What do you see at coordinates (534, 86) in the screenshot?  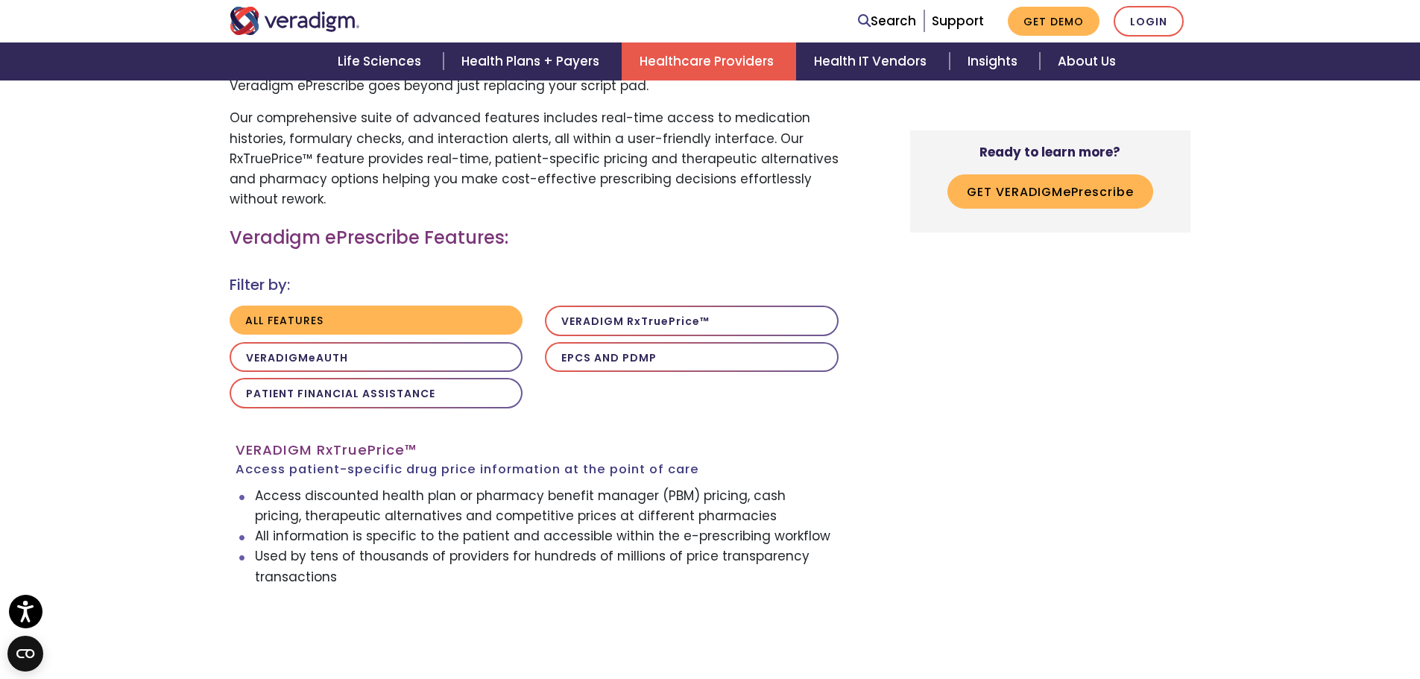 I see `p: Veradigm ePrescribe goes beyond just replacing your script pad.` at bounding box center [534, 86].